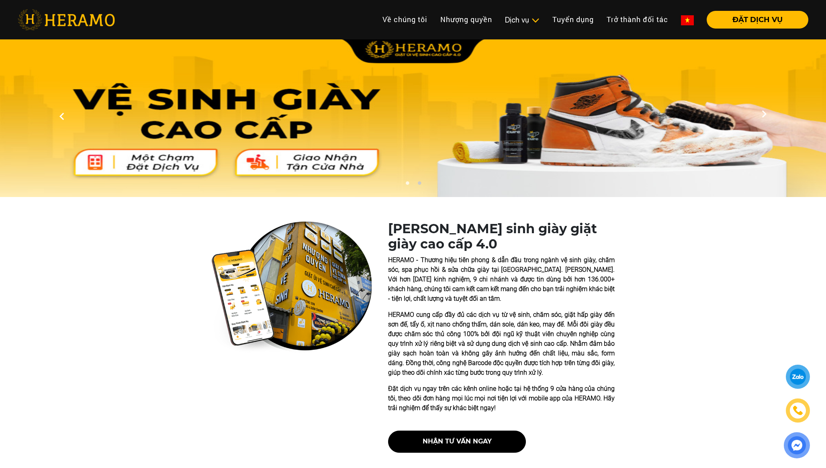  I want to click on img: heramo-logo.png, so click(66, 20).